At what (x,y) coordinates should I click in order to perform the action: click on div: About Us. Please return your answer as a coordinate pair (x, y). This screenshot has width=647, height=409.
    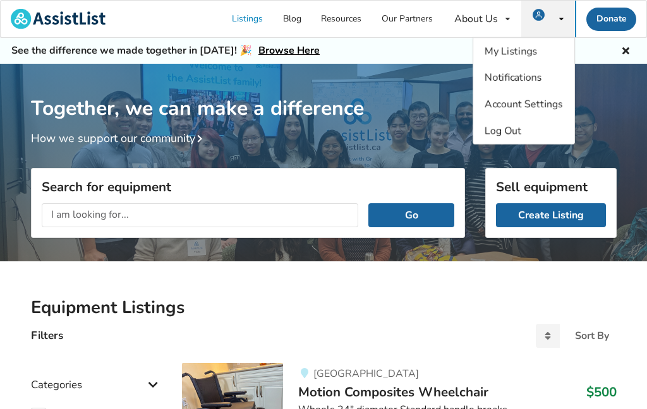
    Looking at the image, I should click on (476, 19).